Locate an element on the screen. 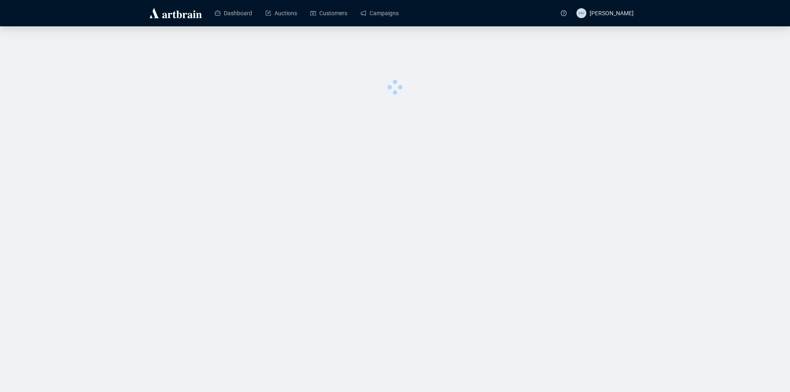 The image size is (790, 392). a: Customers is located at coordinates (329, 13).